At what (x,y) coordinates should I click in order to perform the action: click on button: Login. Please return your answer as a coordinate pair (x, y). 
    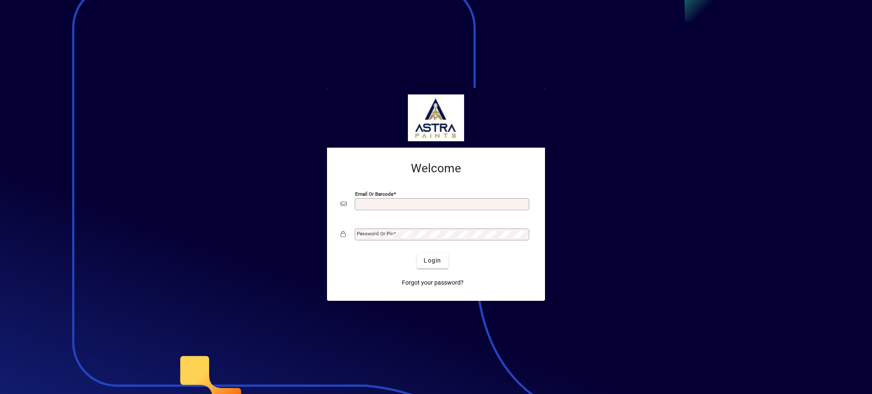
    Looking at the image, I should click on (432, 261).